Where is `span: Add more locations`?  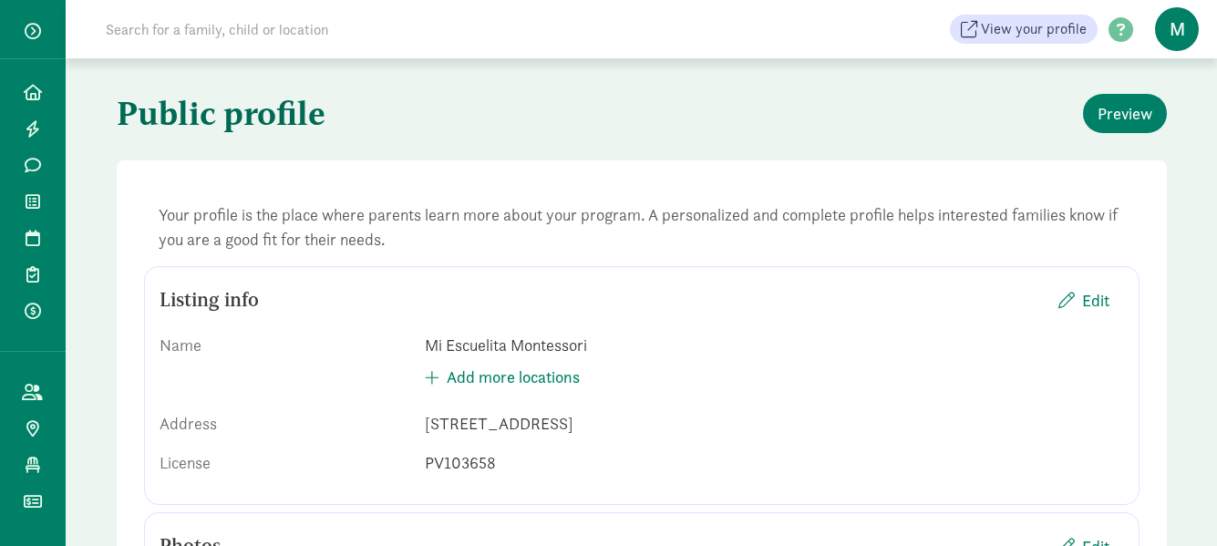
span: Add more locations is located at coordinates (513, 376).